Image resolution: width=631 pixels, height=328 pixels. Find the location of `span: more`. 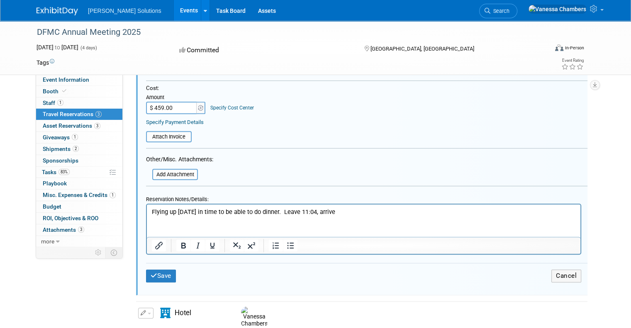

span: more is located at coordinates (48, 241).